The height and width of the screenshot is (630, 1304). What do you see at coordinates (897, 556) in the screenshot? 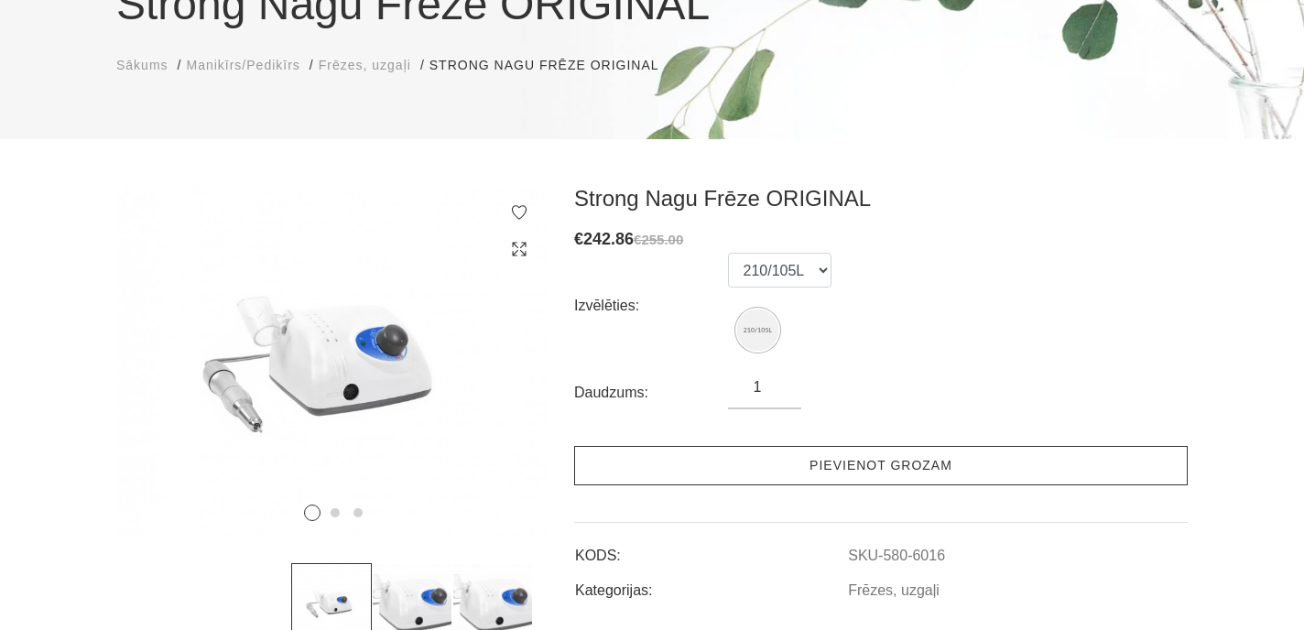
I see `a: SKU-580-6016` at bounding box center [897, 556].